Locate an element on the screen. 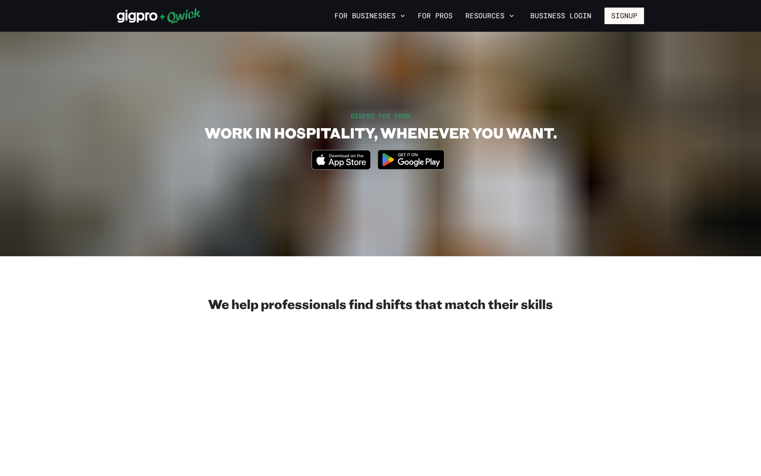 The image size is (761, 476). button: For Businesses is located at coordinates (370, 16).